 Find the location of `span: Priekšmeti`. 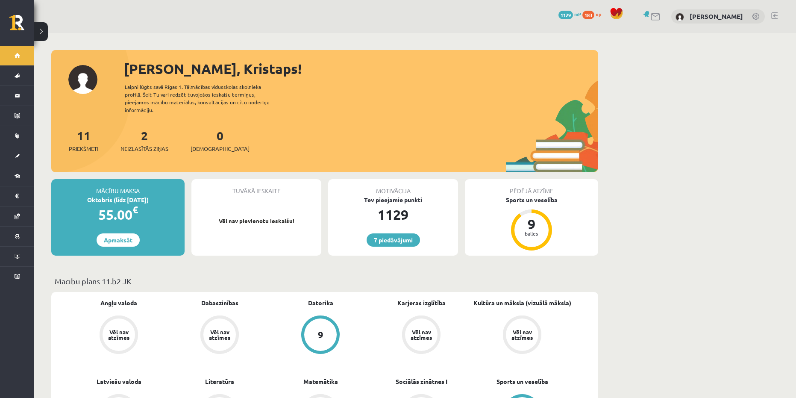

span: Priekšmeti is located at coordinates (83, 149).